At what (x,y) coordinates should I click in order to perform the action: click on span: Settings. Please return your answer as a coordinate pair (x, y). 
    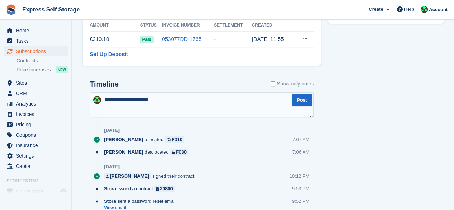
    Looking at the image, I should click on (37, 156).